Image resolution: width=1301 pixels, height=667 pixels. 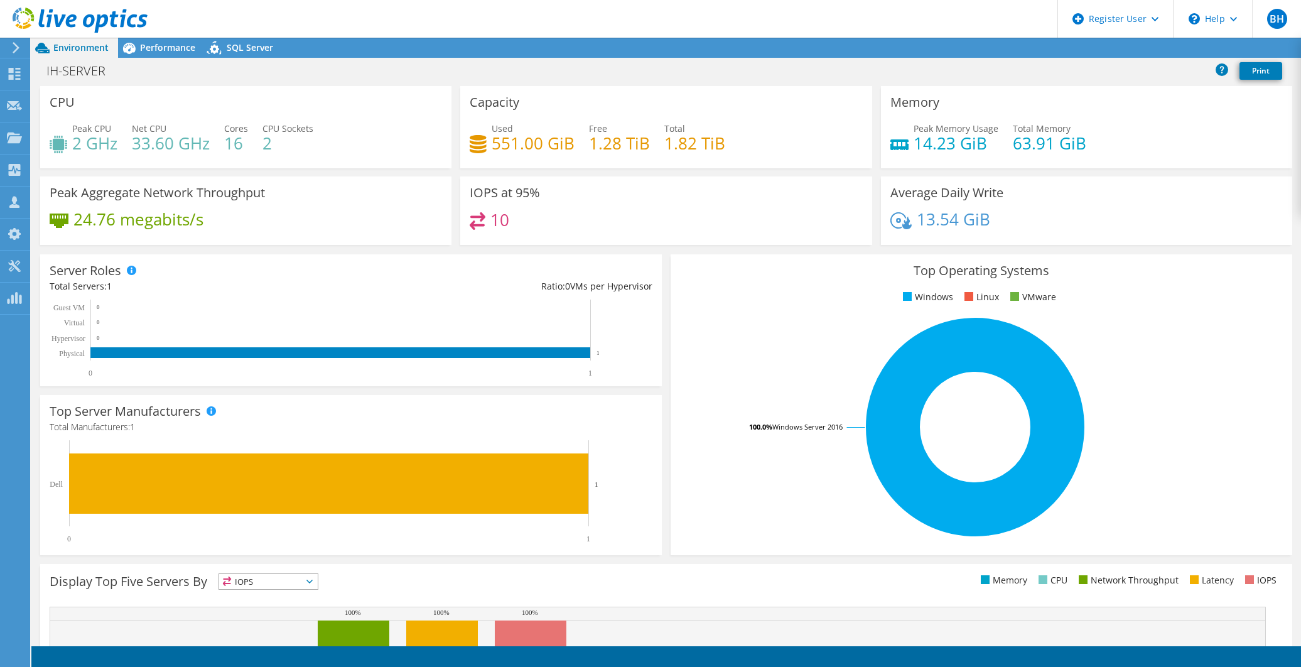 What do you see at coordinates (1002, 580) in the screenshot?
I see `li: Memory` at bounding box center [1002, 580].